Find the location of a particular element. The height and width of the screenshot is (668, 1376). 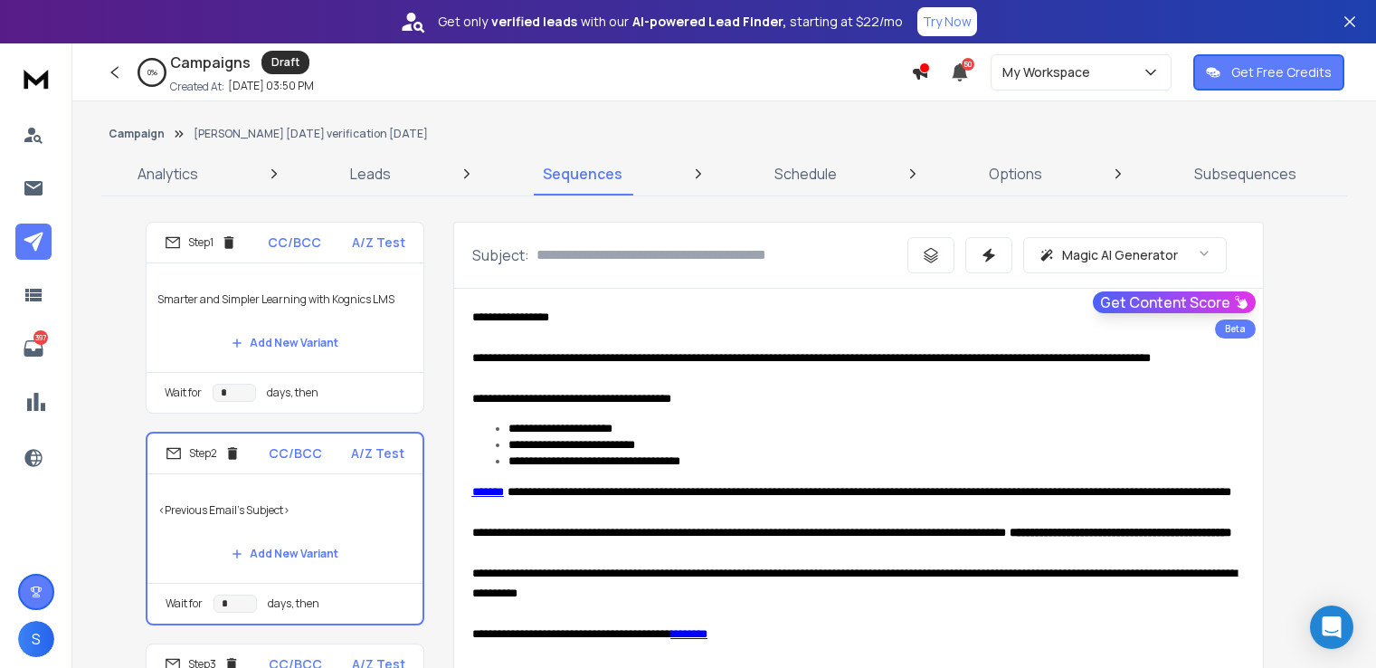

div: Open Intercom Messenger is located at coordinates (1332, 627).